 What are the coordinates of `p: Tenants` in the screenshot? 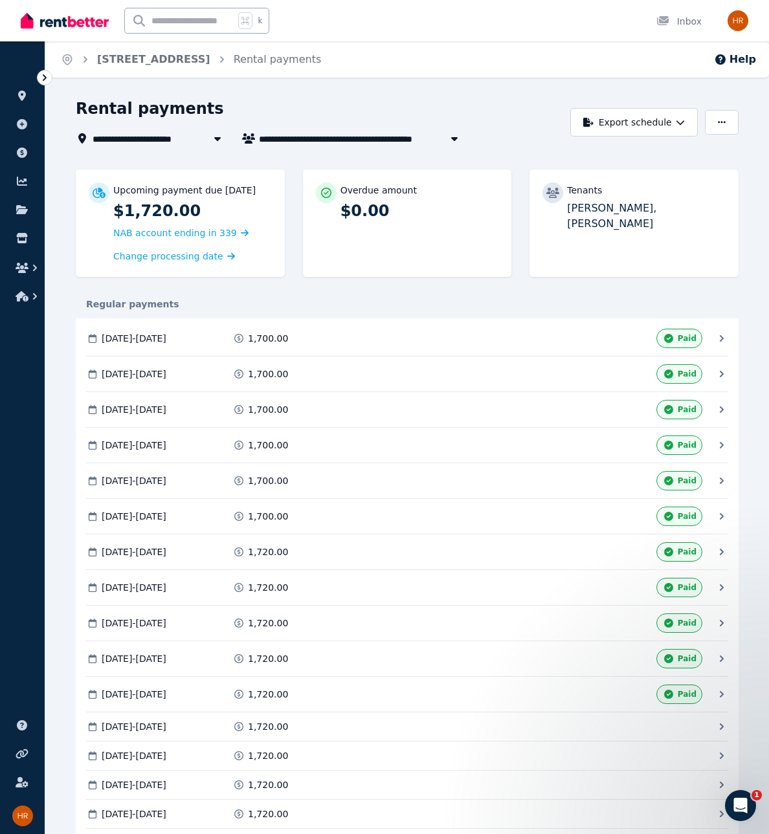 It's located at (584, 190).